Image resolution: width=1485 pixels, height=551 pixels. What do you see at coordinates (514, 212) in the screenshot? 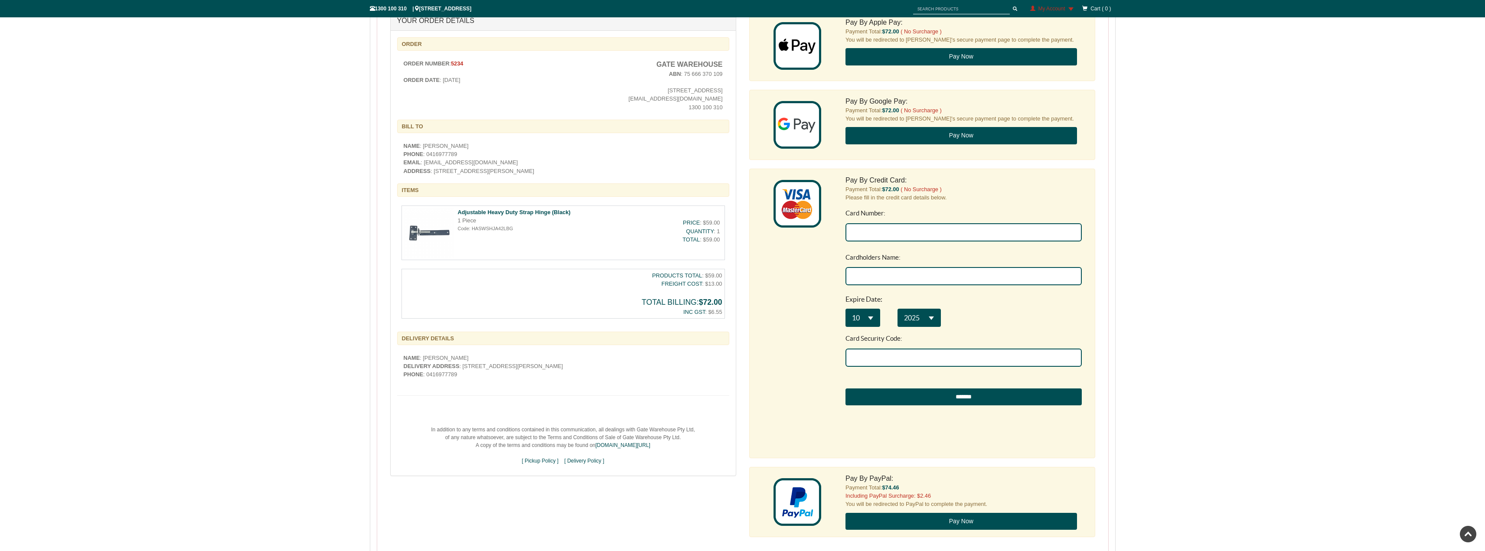
I see `b: Adjustable Heavy Duty Strap Hinge (Black)` at bounding box center [514, 212].